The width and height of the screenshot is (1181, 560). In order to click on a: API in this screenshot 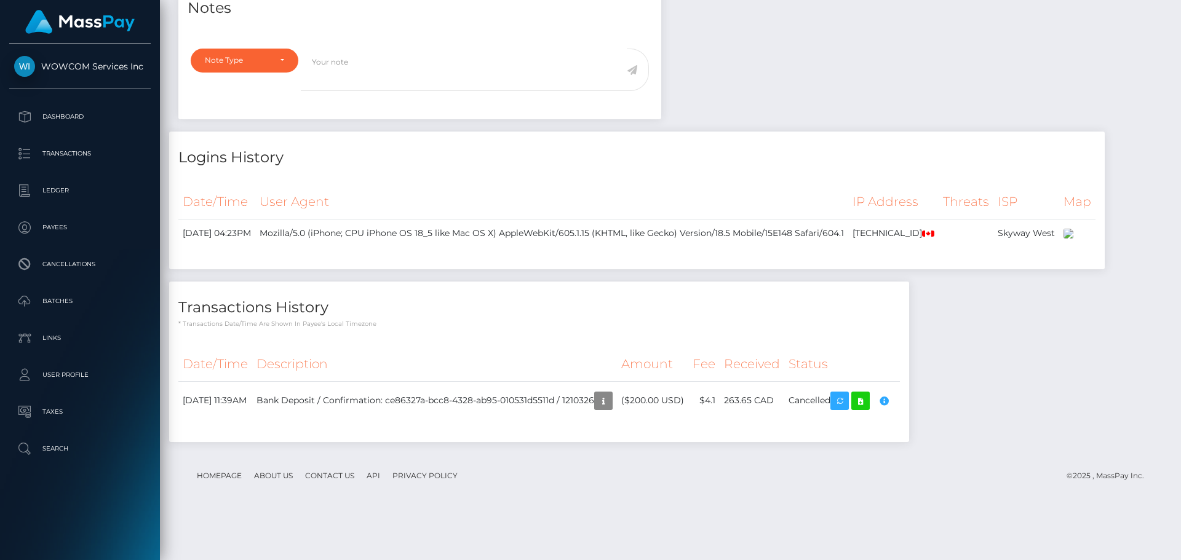, I will do `click(373, 475)`.